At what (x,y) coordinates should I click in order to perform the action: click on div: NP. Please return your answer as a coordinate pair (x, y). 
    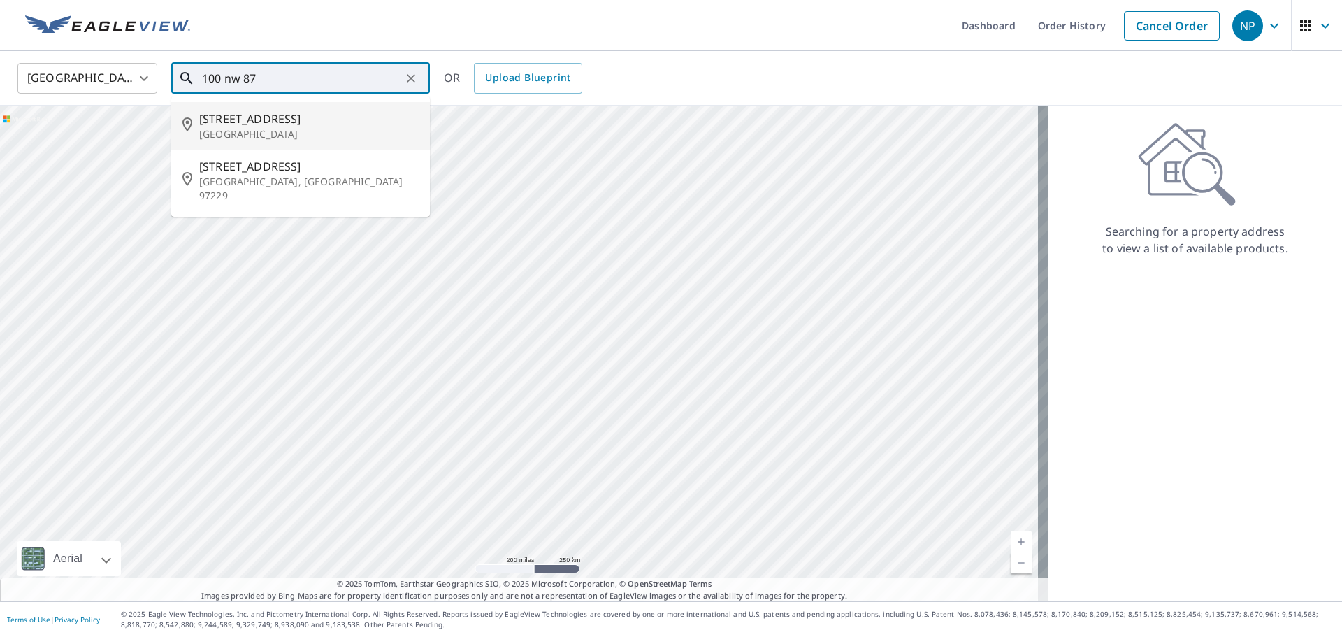
    Looking at the image, I should click on (1248, 26).